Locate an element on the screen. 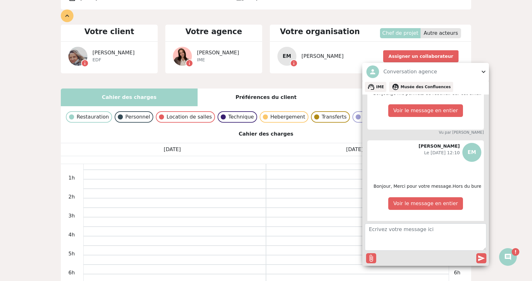 This screenshot has width=532, height=281. p: 4h is located at coordinates (73, 236).